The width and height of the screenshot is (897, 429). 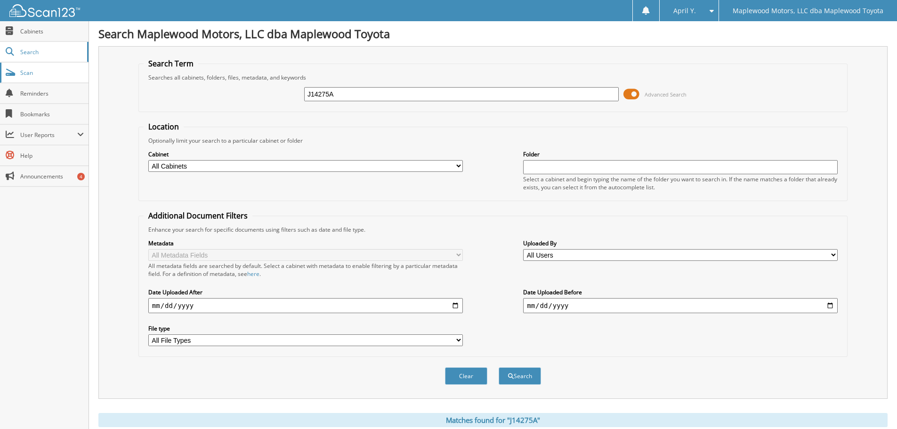 I want to click on span: Maplewood Motors, LLC dba Maplewood Toyota, so click(x=808, y=11).